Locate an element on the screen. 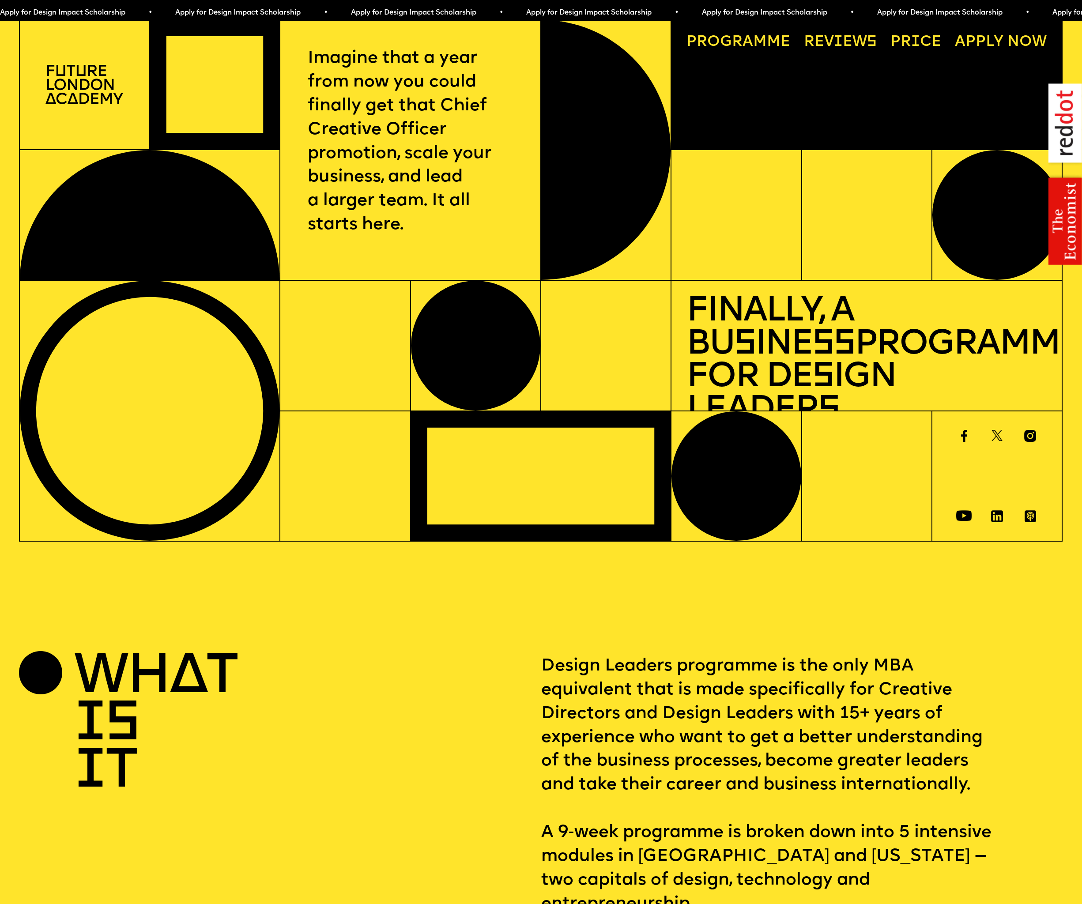 Image resolution: width=1082 pixels, height=904 pixels. h2: WHAT IS IT is located at coordinates (117, 726).